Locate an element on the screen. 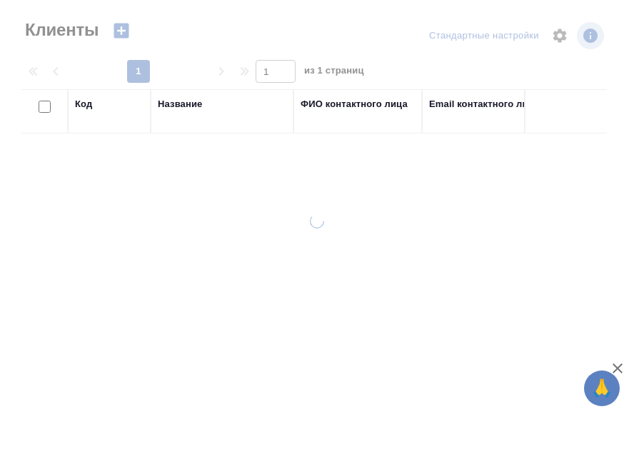 Image resolution: width=634 pixels, height=449 pixels. div: ФИО контактного лица is located at coordinates (354, 104).